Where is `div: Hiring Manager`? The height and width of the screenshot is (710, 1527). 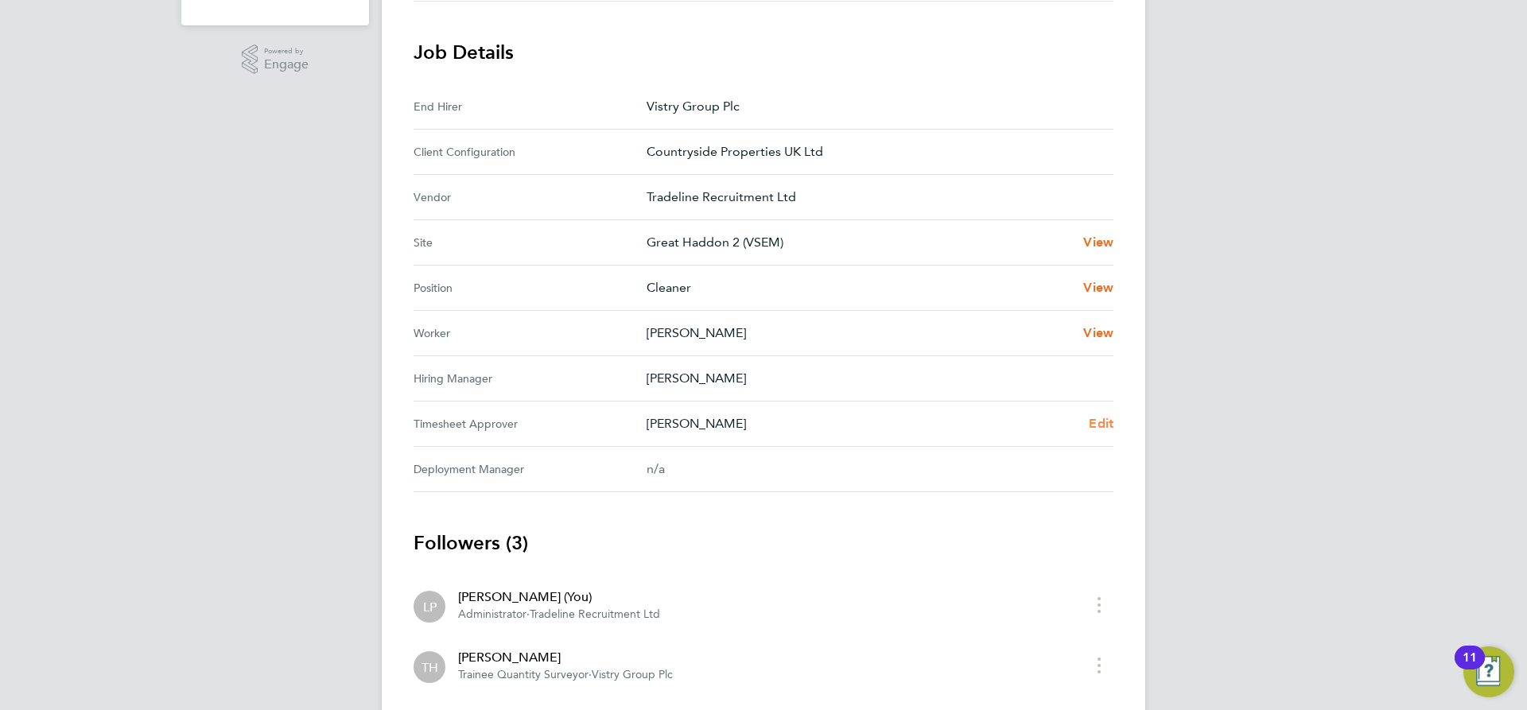 div: Hiring Manager is located at coordinates (530, 379).